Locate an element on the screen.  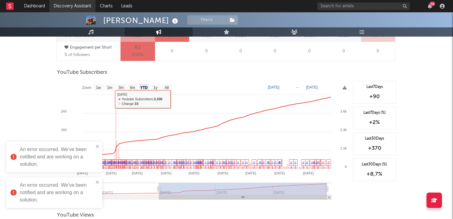
div: +2 % is located at coordinates (374, 123).